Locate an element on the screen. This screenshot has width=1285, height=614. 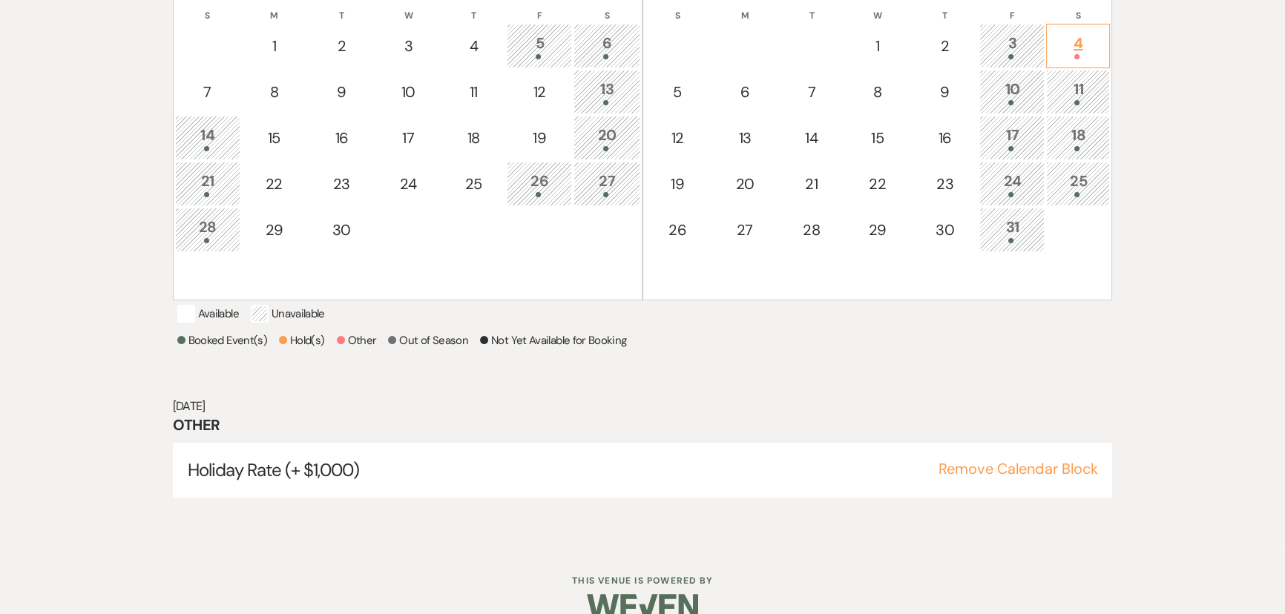
p: Other is located at coordinates (357, 340).